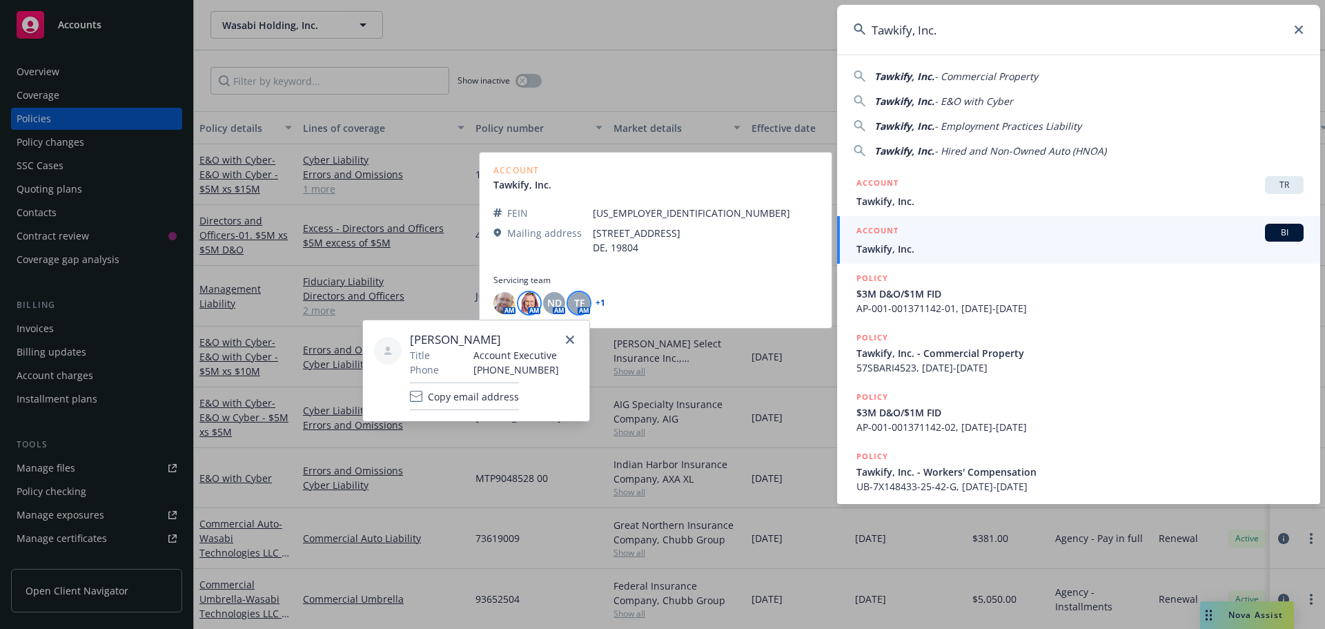  What do you see at coordinates (420, 355) in the screenshot?
I see `span: Title` at bounding box center [420, 355].